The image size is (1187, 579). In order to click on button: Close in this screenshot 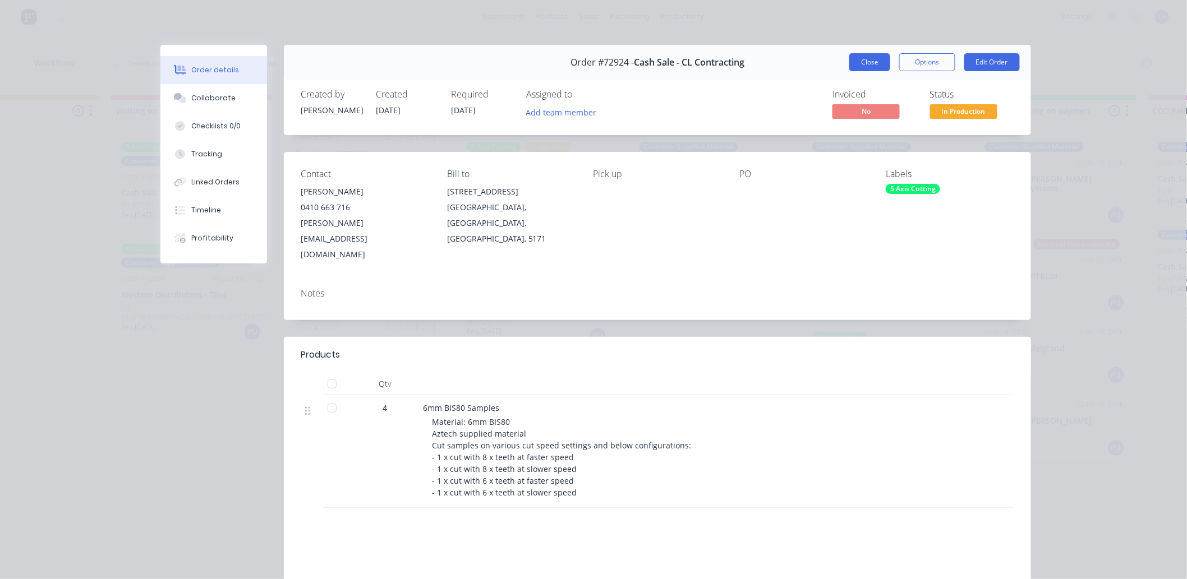, I will do `click(869, 62)`.